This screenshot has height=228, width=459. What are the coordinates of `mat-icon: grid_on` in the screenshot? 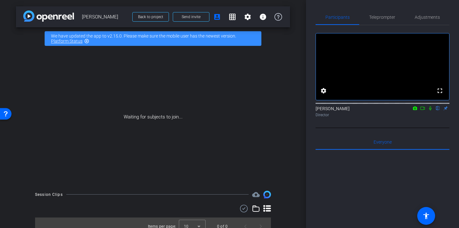 It's located at (232, 17).